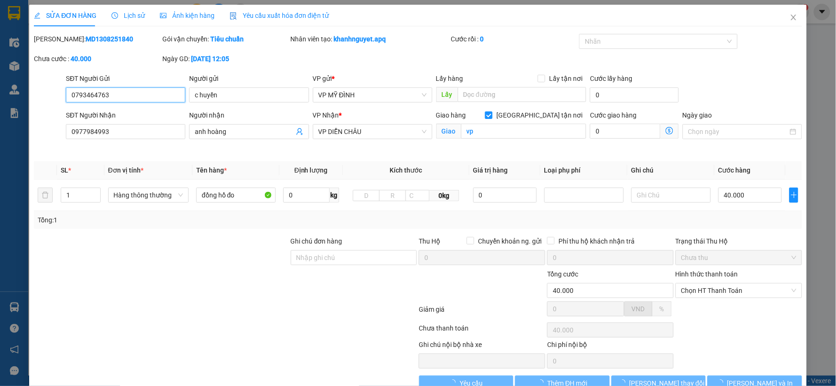  What do you see at coordinates (793, 18) in the screenshot?
I see `button: Close` at bounding box center [793, 18].